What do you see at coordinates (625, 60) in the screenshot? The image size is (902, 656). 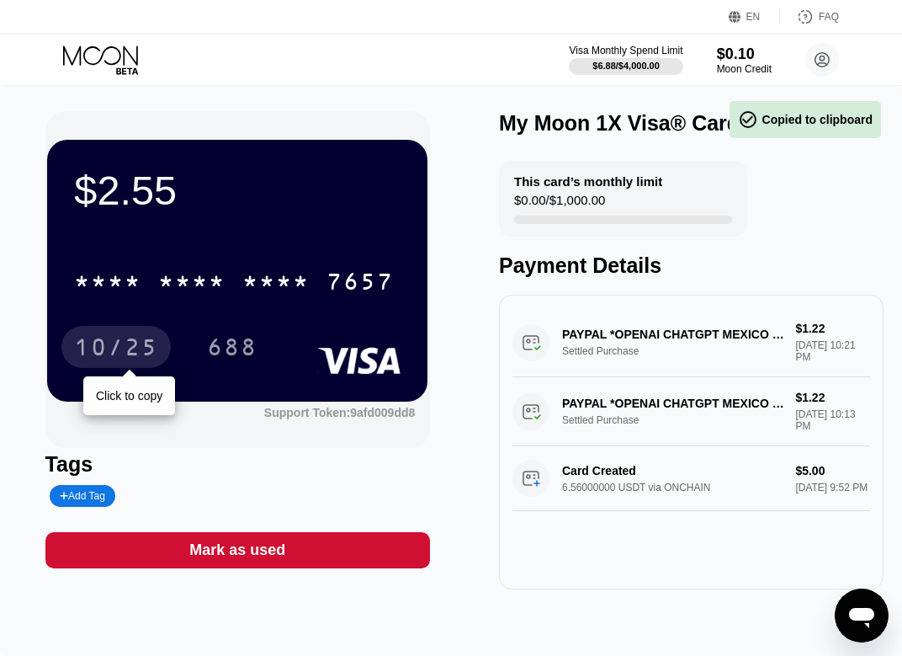 I see `div: Visa Monthly Spend Limit$6.88/$4,000.00` at bounding box center [625, 60].